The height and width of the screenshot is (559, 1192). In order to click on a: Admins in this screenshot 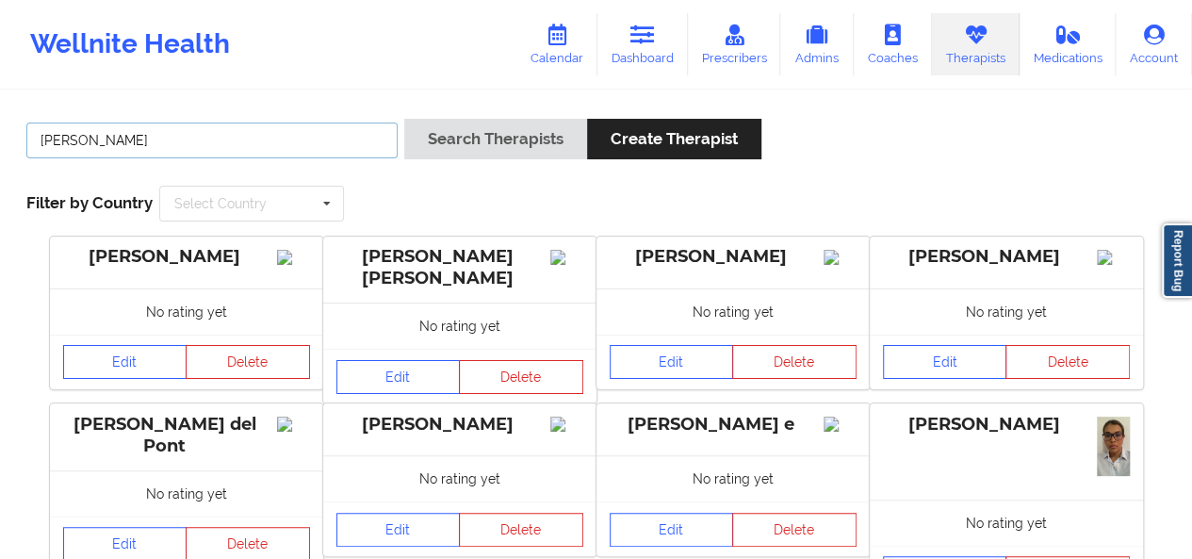, I will do `click(817, 44)`.